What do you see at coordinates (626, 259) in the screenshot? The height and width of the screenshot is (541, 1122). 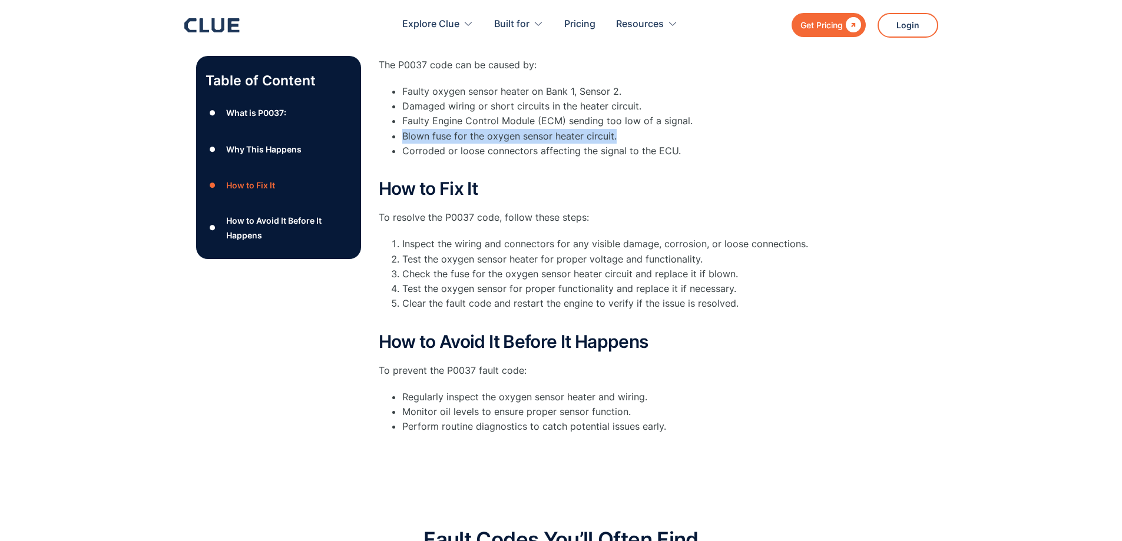 I see `li: Test the oxygen sensor heater for proper voltage and functionality.` at bounding box center [626, 259].